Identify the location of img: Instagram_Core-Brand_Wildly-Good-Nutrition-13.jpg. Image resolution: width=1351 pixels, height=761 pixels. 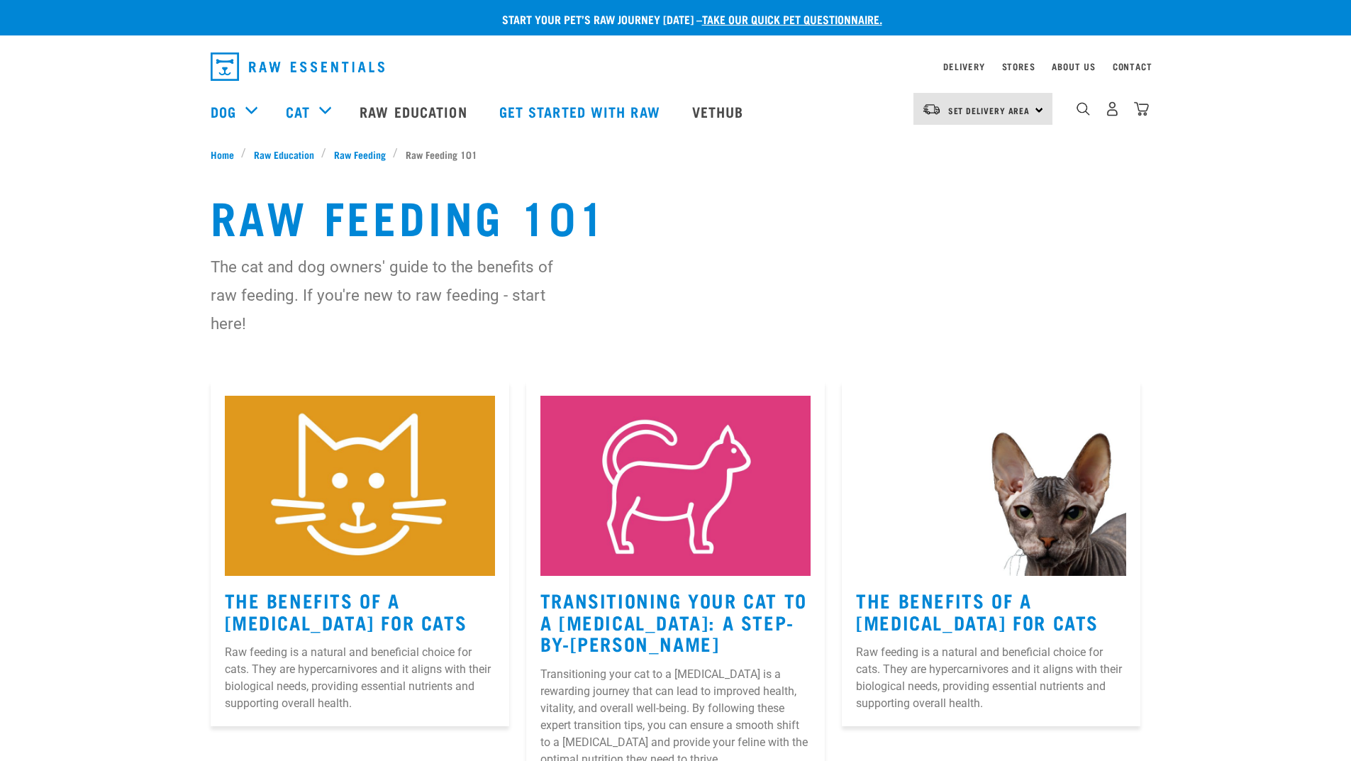
(675, 486).